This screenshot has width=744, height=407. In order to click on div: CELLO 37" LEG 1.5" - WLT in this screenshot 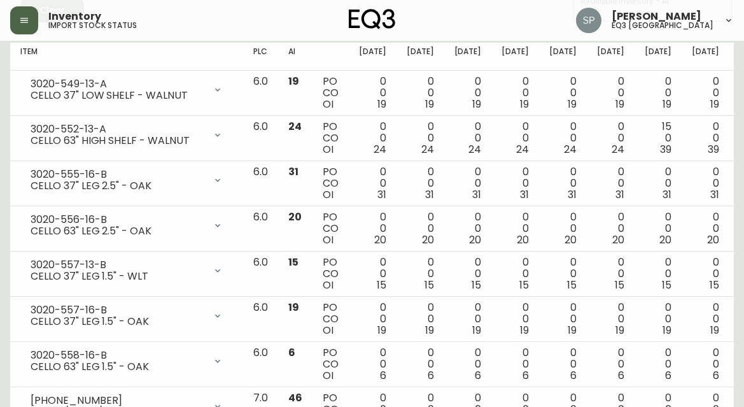, I will do `click(118, 276)`.